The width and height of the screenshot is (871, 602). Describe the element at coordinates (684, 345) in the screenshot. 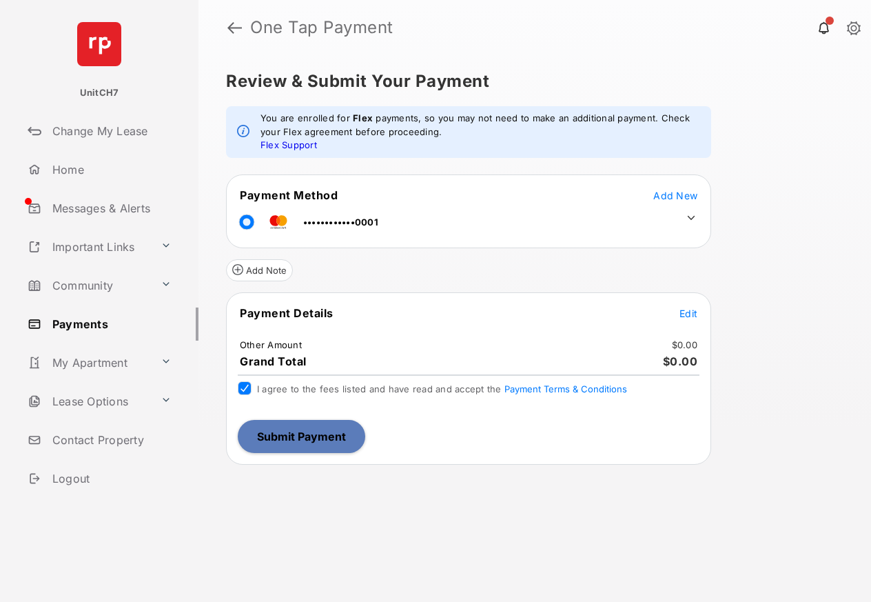

I see `td: $0.00` at that location.